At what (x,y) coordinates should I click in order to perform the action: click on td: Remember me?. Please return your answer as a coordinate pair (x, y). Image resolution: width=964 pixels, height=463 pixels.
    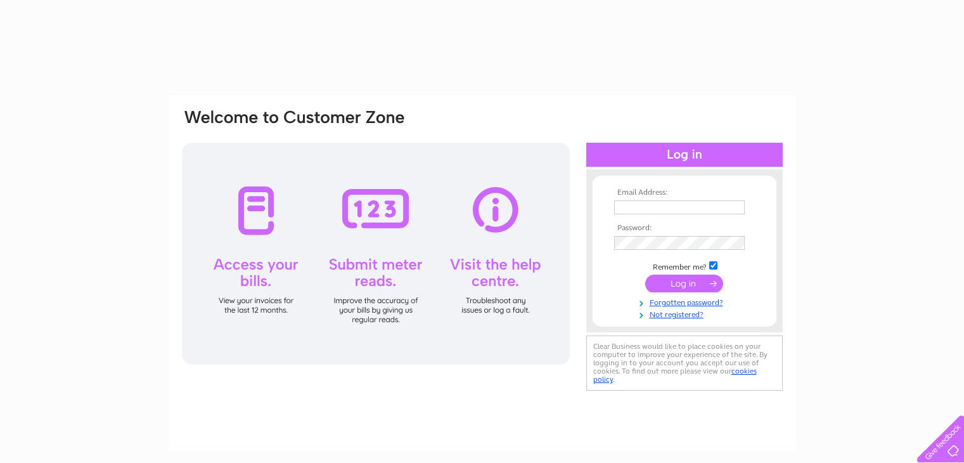
    Looking at the image, I should click on (685, 266).